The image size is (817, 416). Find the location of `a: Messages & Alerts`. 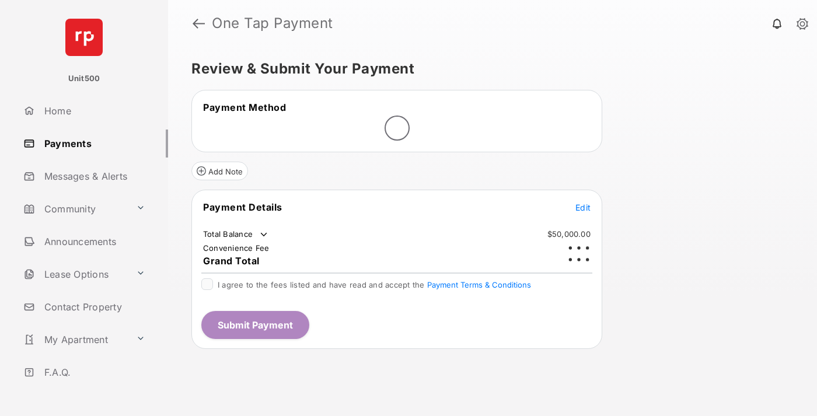

a: Messages & Alerts is located at coordinates (93, 176).